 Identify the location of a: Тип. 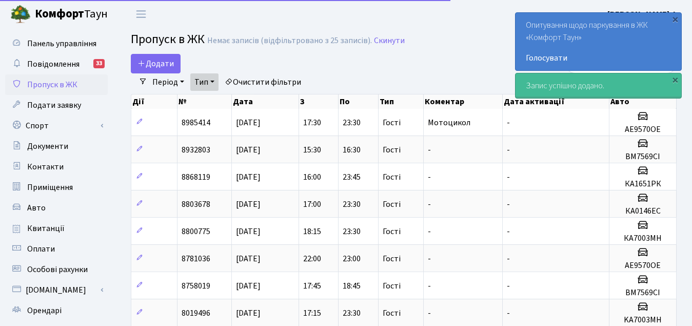
(204, 82).